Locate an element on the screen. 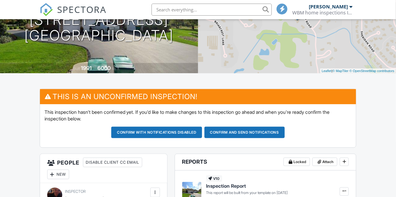 Image resolution: width=396 pixels, height=197 pixels. a: SPECTORA is located at coordinates (73, 14).